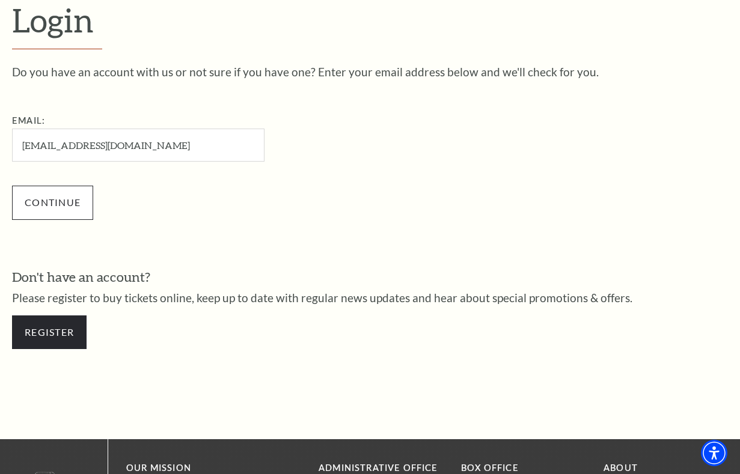 The width and height of the screenshot is (740, 474). I want to click on a: About, so click(620, 468).